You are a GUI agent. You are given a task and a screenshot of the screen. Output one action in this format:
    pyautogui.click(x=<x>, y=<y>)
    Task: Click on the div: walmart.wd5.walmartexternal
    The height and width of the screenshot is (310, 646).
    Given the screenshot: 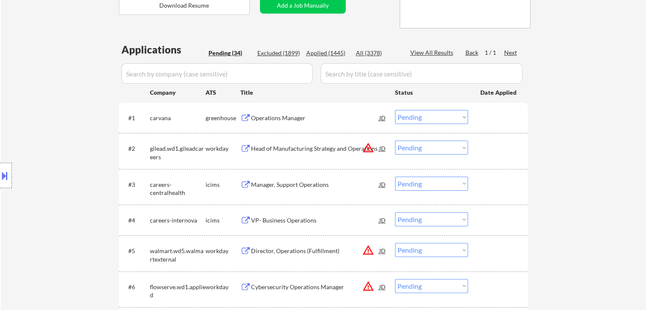 What is the action you would take?
    pyautogui.click(x=177, y=255)
    